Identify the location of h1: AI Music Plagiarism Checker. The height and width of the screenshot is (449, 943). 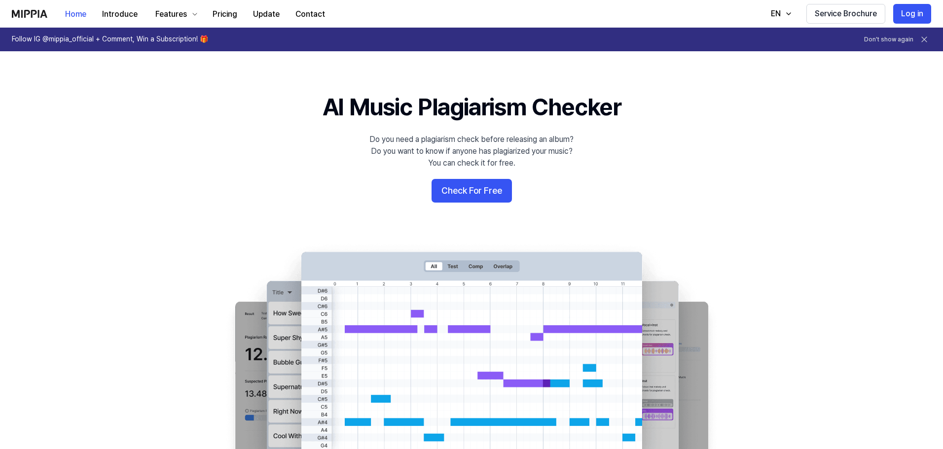
(471, 107).